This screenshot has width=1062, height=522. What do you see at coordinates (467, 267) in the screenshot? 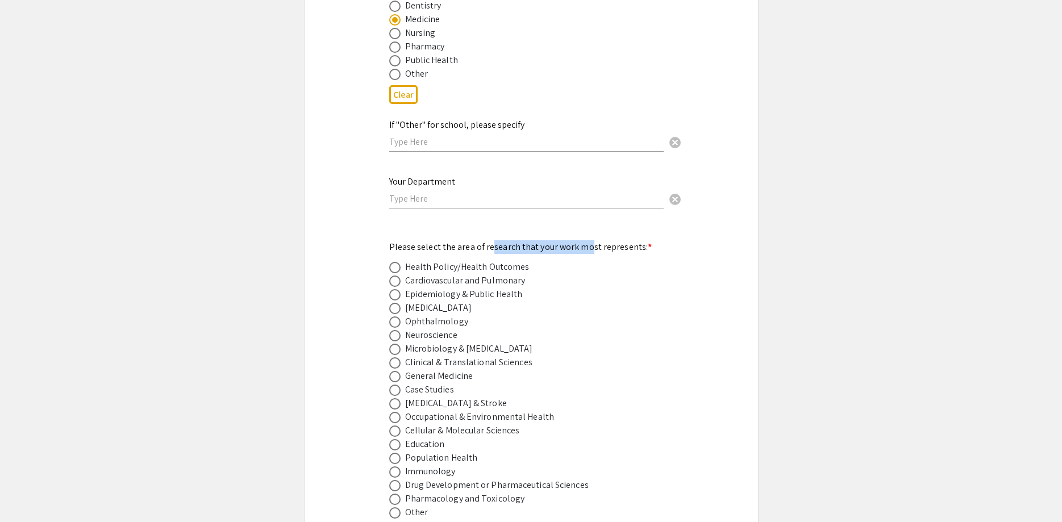
I see `div: Health Policy/Health Outcomes` at bounding box center [467, 267].